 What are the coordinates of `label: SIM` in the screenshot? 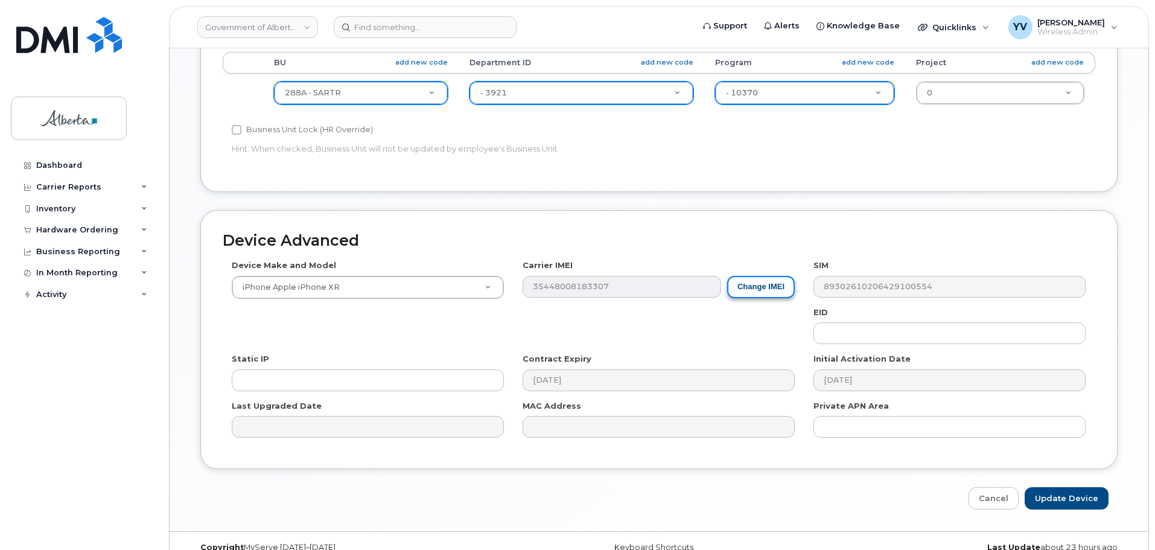 It's located at (821, 265).